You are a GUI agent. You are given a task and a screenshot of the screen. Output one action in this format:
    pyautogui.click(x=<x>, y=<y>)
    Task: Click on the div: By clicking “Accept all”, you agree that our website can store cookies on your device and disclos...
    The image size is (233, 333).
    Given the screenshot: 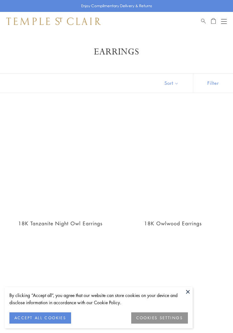 What is the action you would take?
    pyautogui.click(x=99, y=299)
    